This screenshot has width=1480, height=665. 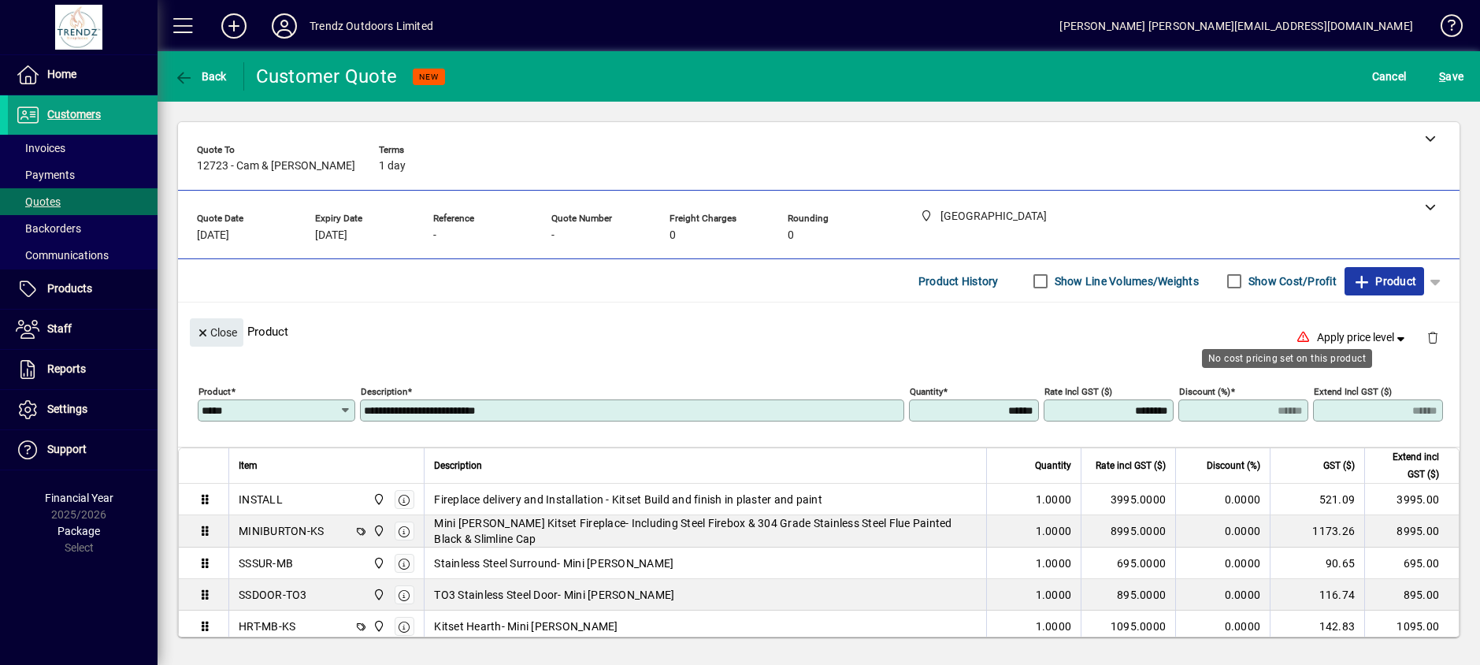 I want to click on td: 90.65, so click(x=1317, y=563).